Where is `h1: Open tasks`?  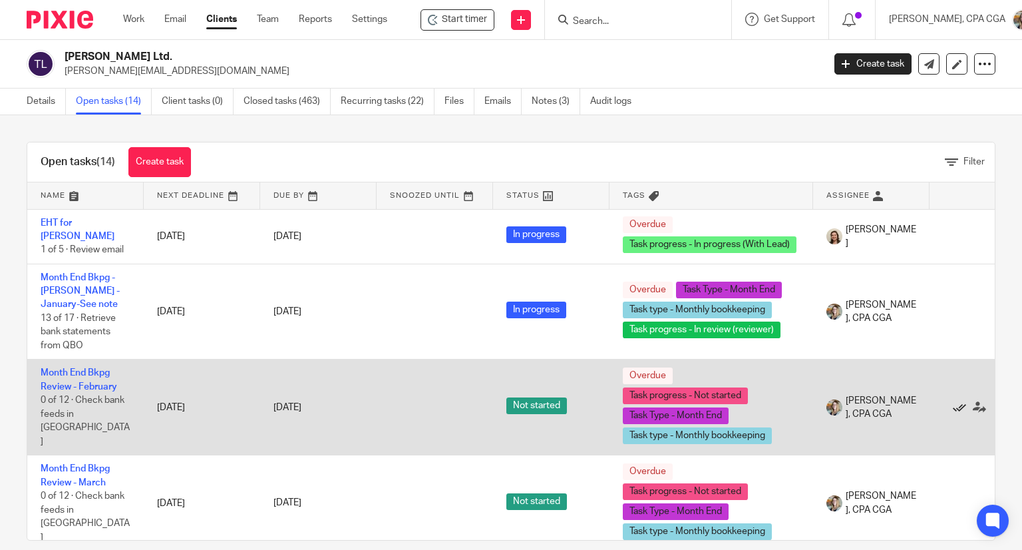 h1: Open tasks is located at coordinates (78, 162).